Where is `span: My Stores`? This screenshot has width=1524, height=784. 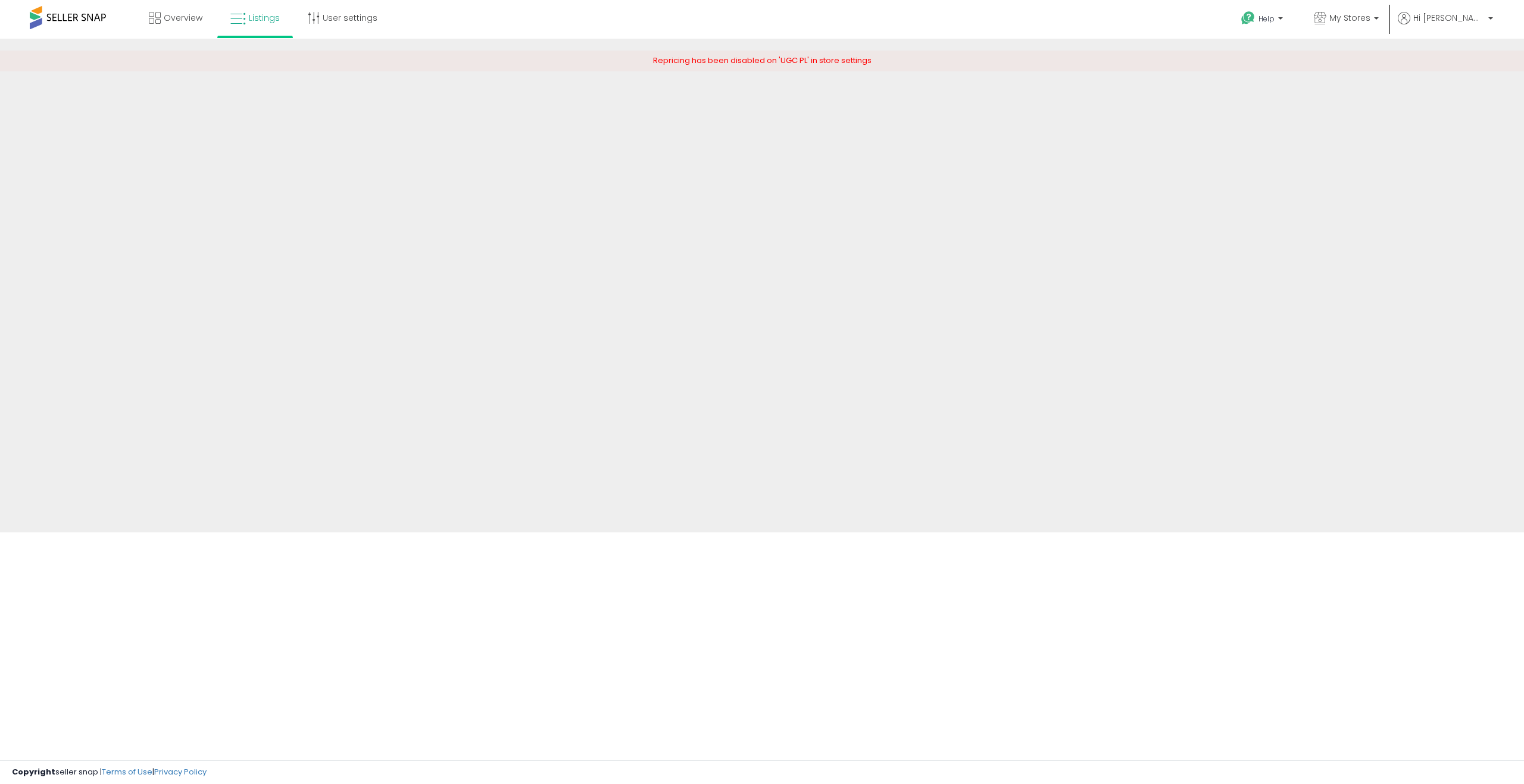
span: My Stores is located at coordinates (1350, 18).